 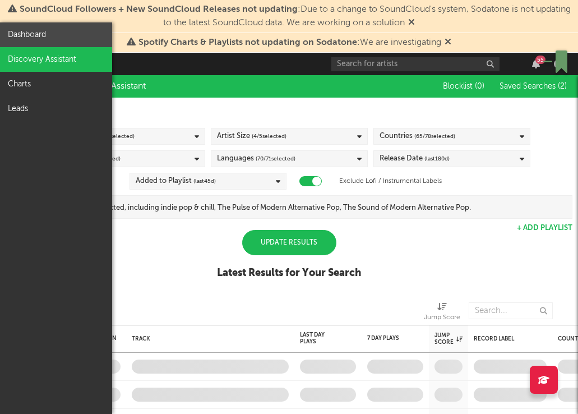 I want to click on span: ( 2 / 6 selected), so click(x=117, y=136).